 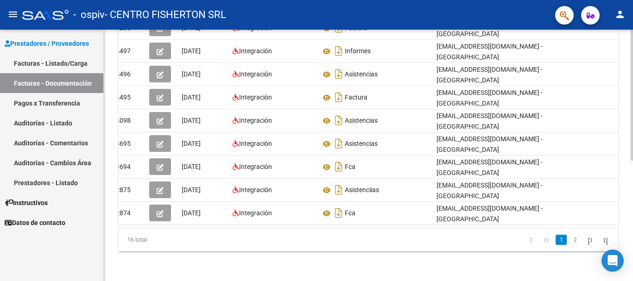 I want to click on span: 13695, so click(x=121, y=144).